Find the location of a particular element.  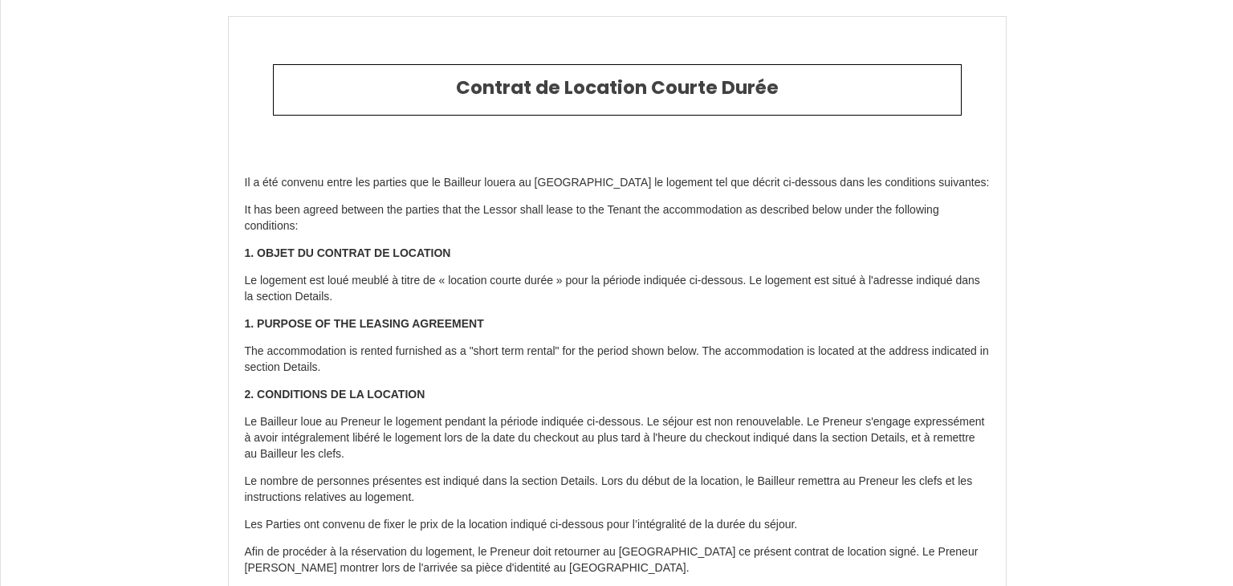

p: Le nombre de personnes présentes est indiqué dans la section Details. Lors du début de la locatio... is located at coordinates (617, 490).